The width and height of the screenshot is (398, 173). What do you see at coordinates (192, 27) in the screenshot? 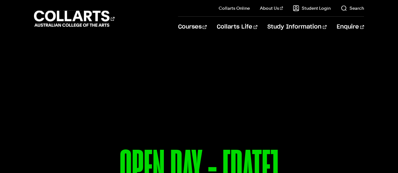
I see `a: Courses` at bounding box center [192, 27].